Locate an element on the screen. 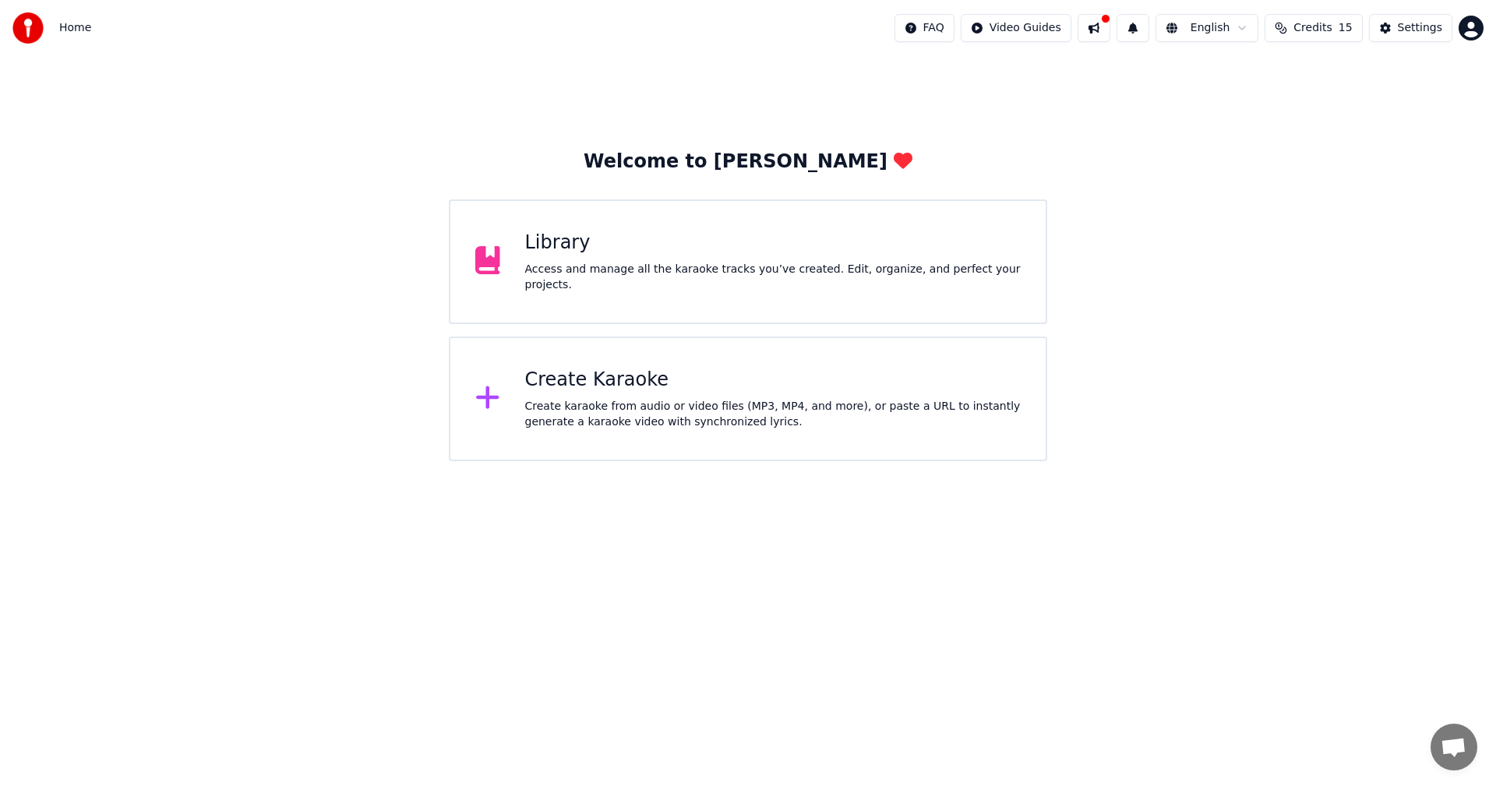  button: Credits15 is located at coordinates (1313, 28).